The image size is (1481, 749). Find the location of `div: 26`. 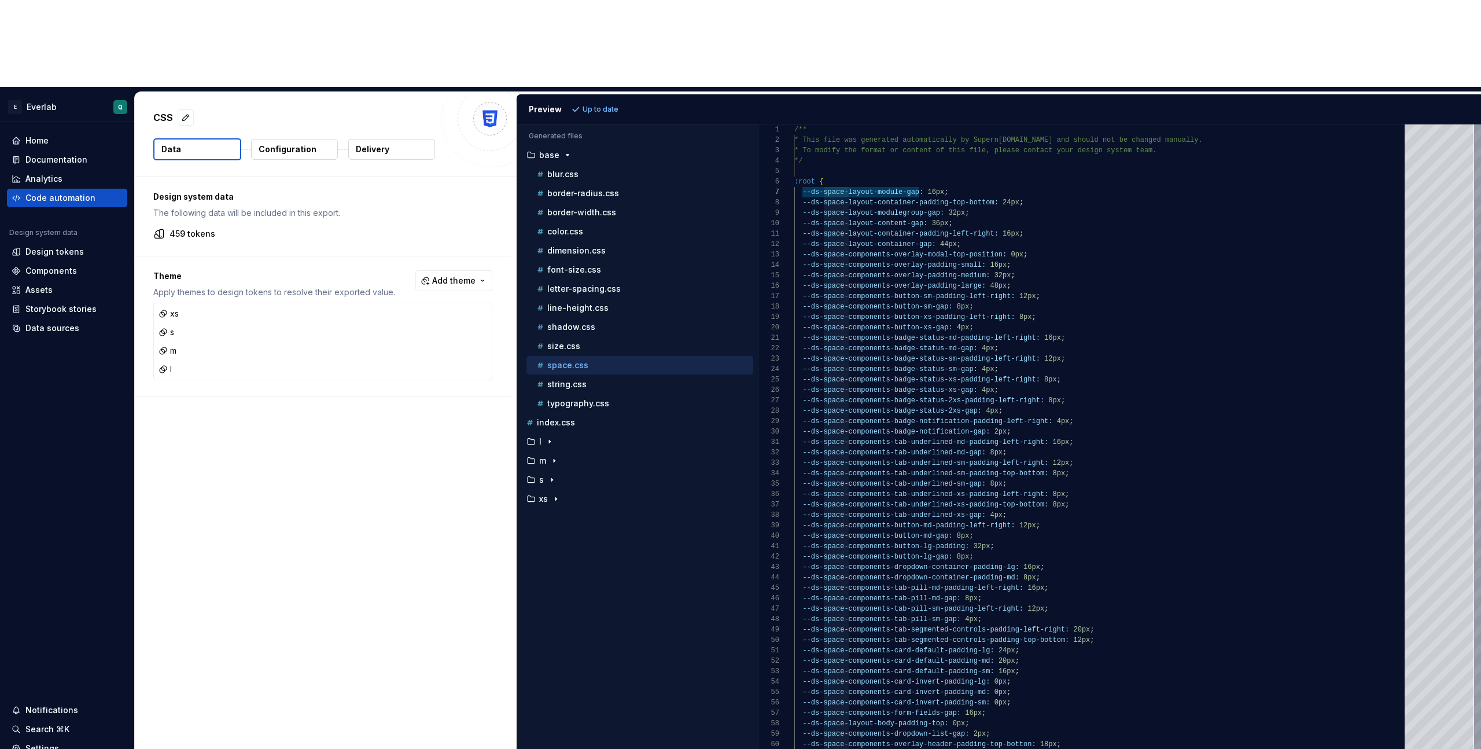

div: 26 is located at coordinates (769, 390).